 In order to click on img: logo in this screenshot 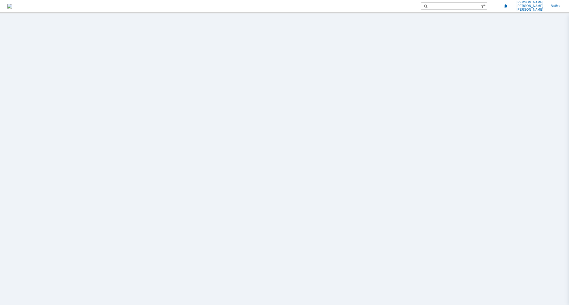, I will do `click(10, 6)`.